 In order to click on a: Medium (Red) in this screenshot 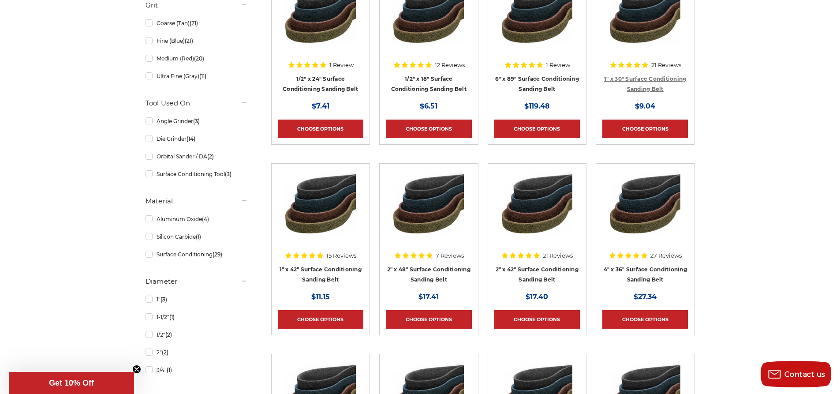, I will do `click(197, 58)`.